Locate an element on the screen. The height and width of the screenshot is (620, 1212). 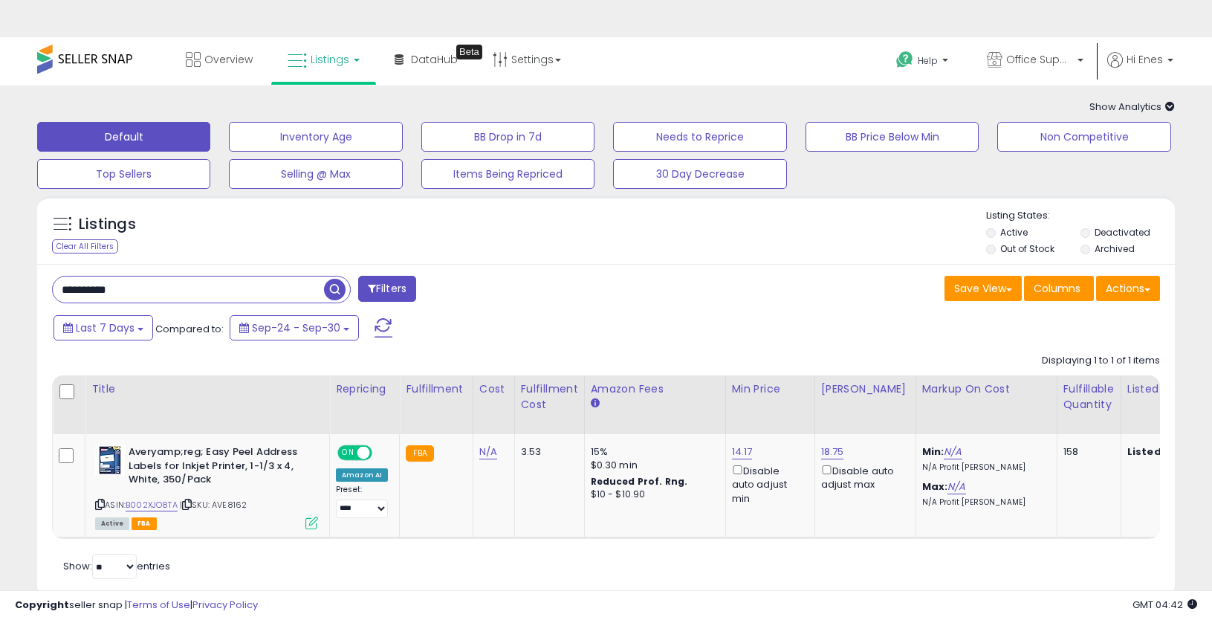
b: Min: is located at coordinates (934, 451).